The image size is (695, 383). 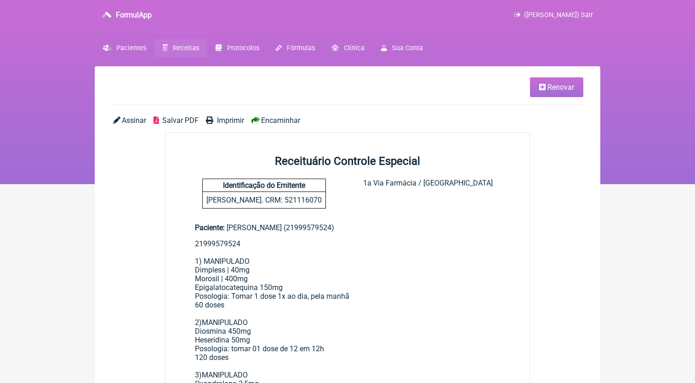 What do you see at coordinates (348, 48) in the screenshot?
I see `a: Clínica` at bounding box center [348, 48].